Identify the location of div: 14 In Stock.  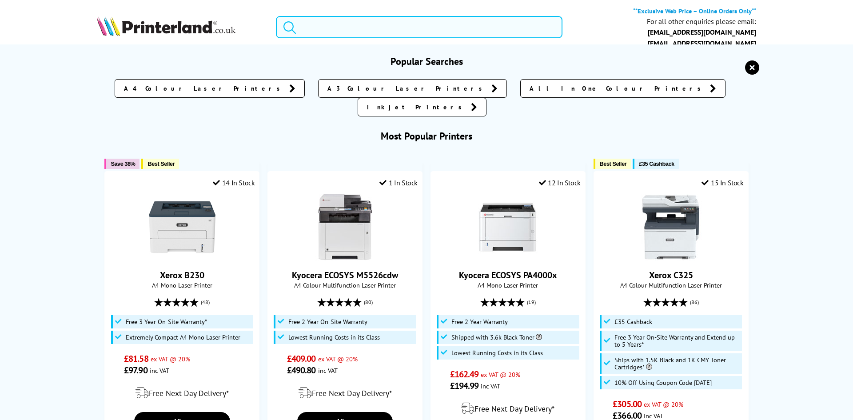
(234, 183).